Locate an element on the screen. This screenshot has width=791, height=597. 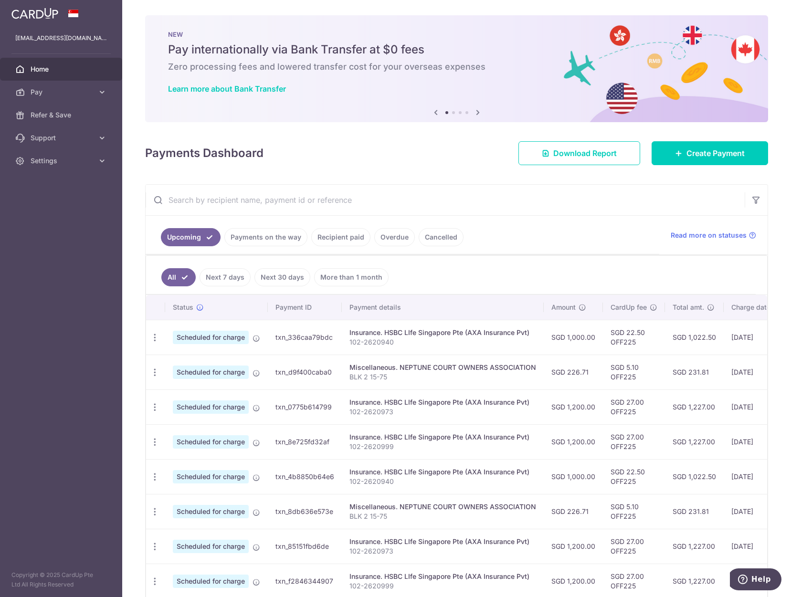
td: txn_85151fbd6de is located at coordinates (304, 546).